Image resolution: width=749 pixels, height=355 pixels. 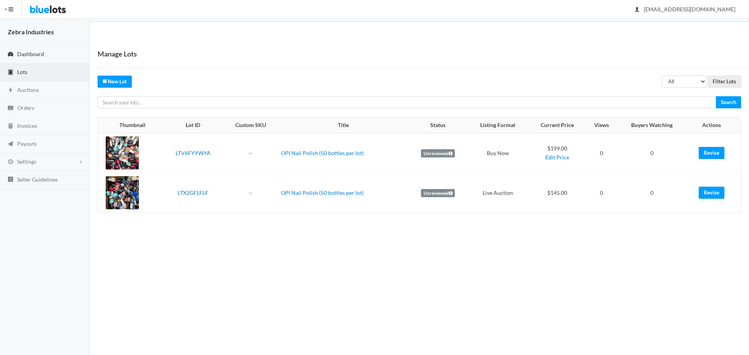 I want to click on strong: Zebra Industries, so click(x=31, y=32).